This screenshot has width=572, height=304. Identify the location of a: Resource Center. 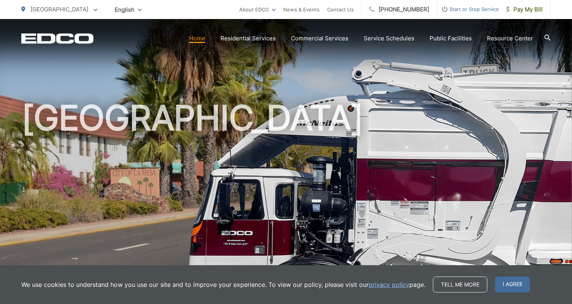
(510, 38).